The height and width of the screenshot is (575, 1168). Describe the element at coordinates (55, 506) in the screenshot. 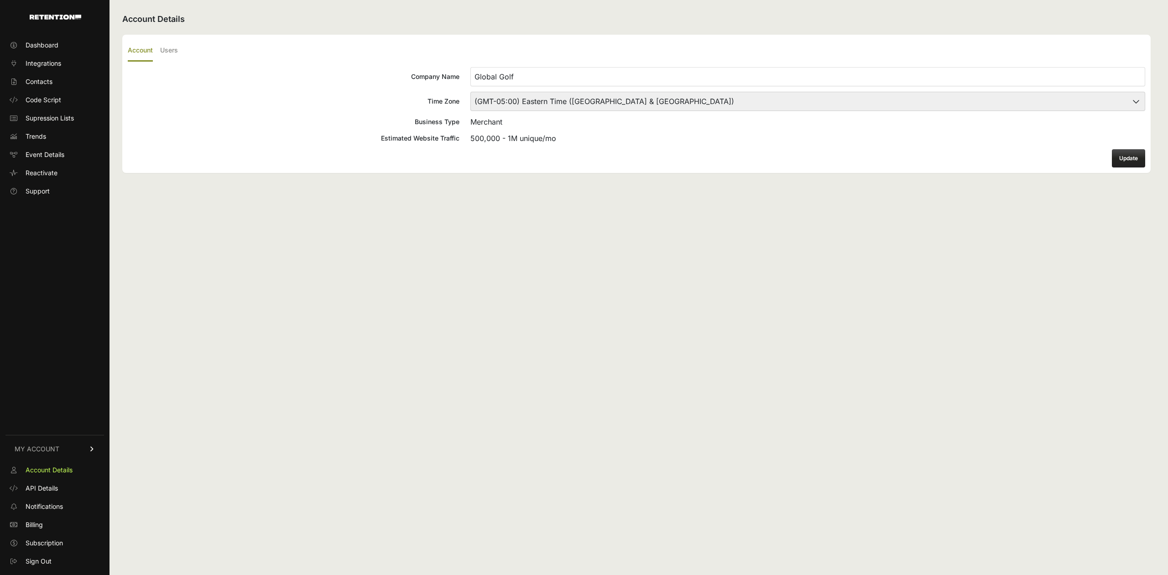

I see `a: Notifications` at that location.